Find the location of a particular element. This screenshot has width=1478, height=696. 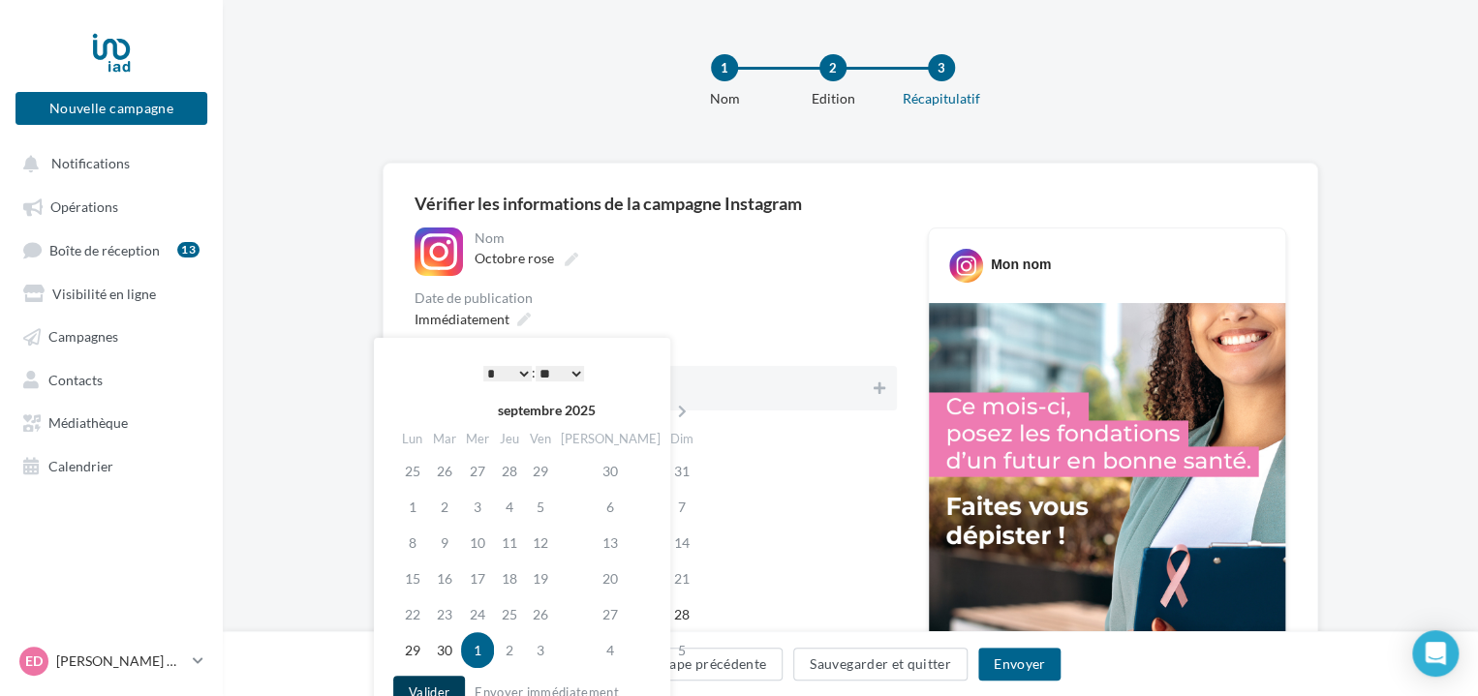

button: Notifications is located at coordinates (108, 163).